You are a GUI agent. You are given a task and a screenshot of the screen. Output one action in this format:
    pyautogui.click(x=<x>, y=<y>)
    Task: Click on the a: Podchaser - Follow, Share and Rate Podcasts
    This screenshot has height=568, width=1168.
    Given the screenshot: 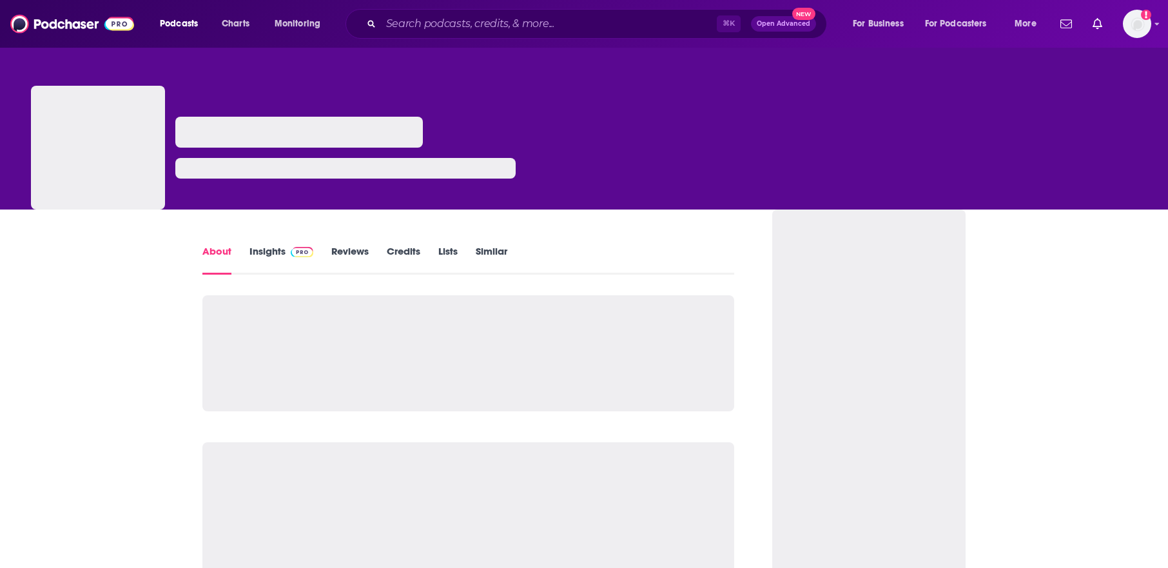 What is the action you would take?
    pyautogui.click(x=72, y=24)
    